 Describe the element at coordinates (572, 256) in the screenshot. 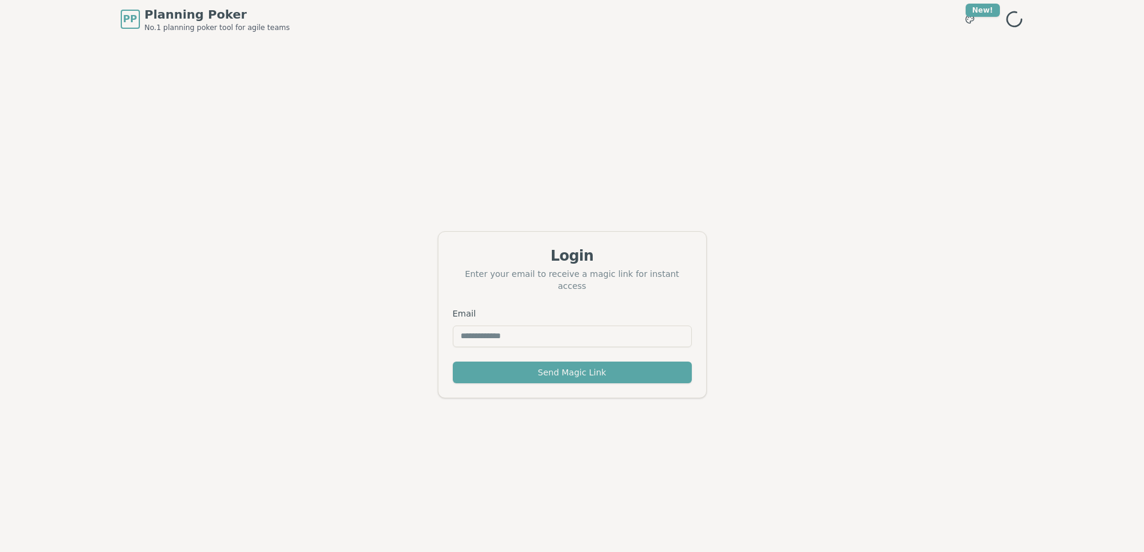

I see `div: Login` at that location.